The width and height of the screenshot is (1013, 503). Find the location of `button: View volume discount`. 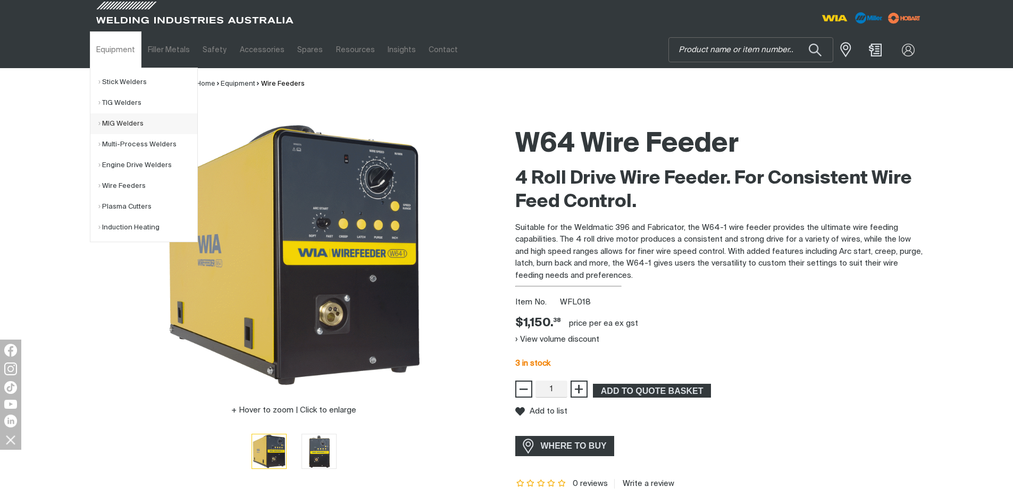

button: View volume discount is located at coordinates (557, 339).